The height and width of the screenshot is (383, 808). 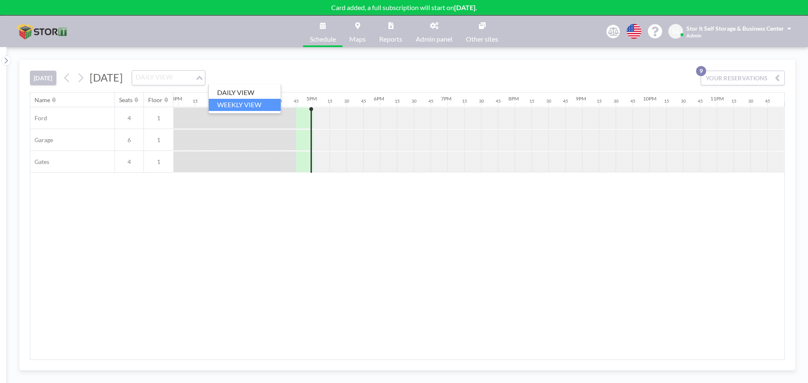 I want to click on div: Search for option, so click(x=168, y=78).